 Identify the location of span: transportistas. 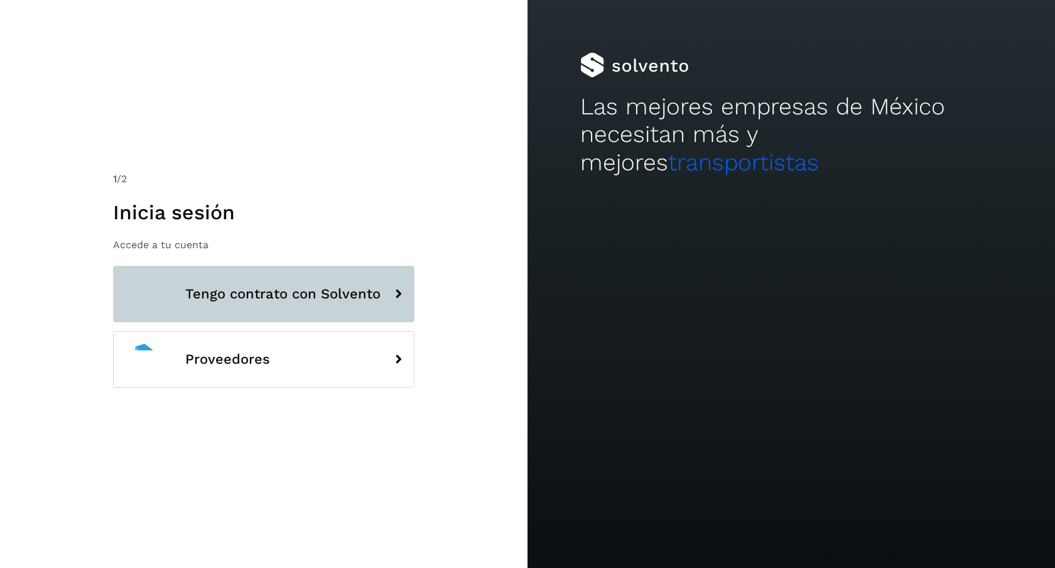
(744, 162).